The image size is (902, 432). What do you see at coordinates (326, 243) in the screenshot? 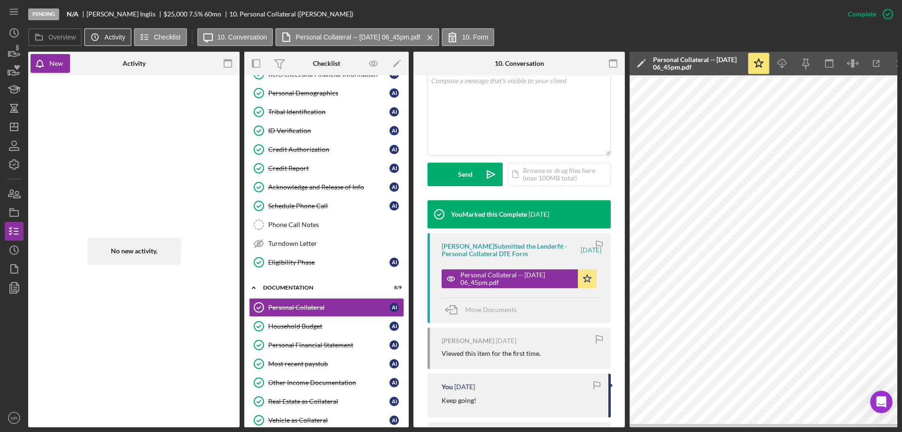
I see `a: Turndown Letter` at bounding box center [326, 243].